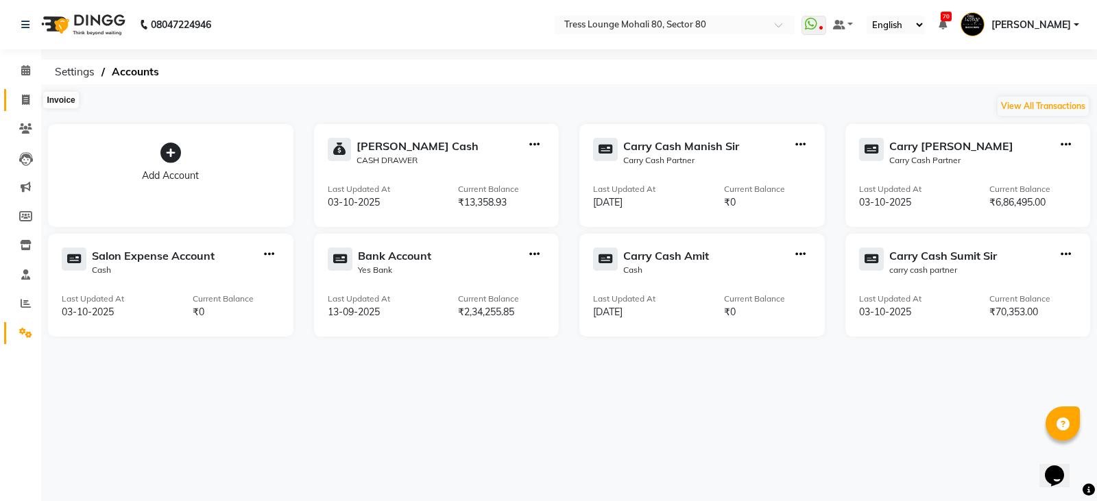  I want to click on b: 08047224946, so click(181, 25).